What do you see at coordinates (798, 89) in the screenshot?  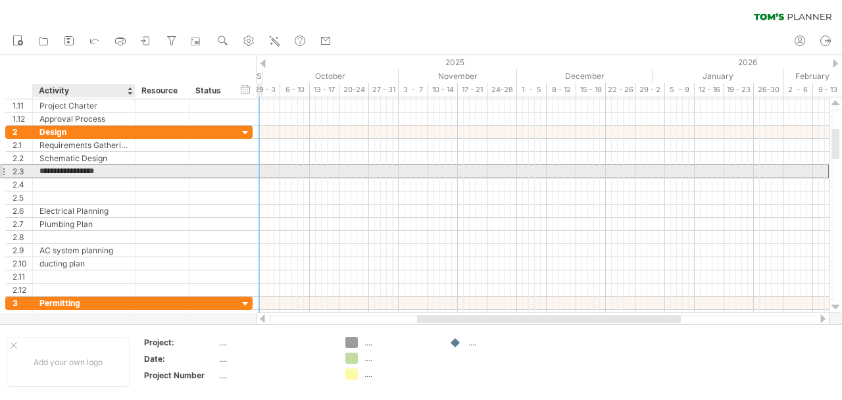 I see `div: 2 - 6` at bounding box center [798, 89].